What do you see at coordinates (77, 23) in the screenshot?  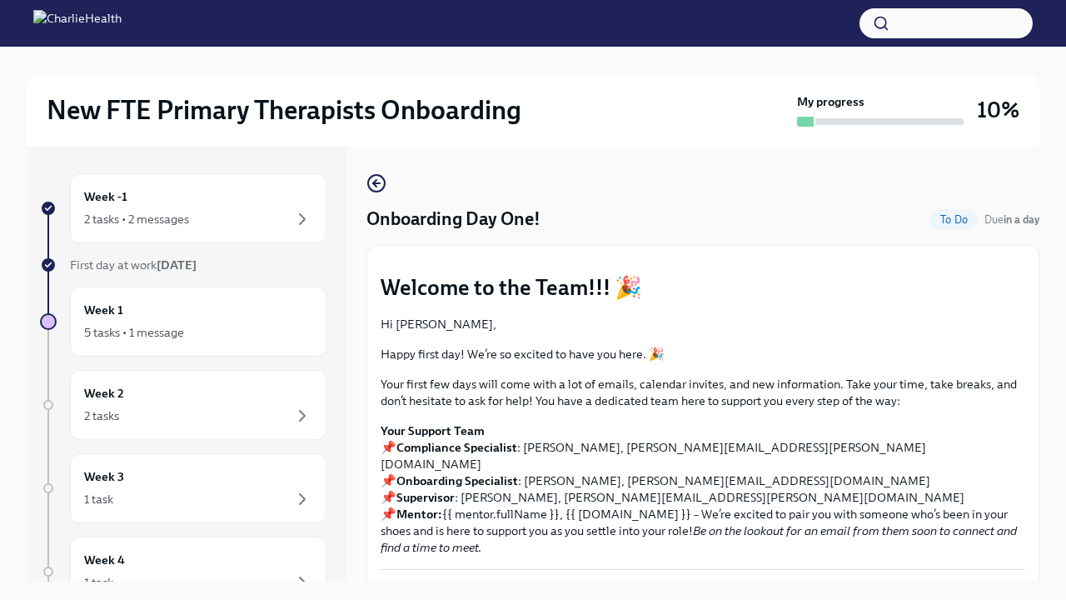 I see `img: CharlieHealth` at bounding box center [77, 23].